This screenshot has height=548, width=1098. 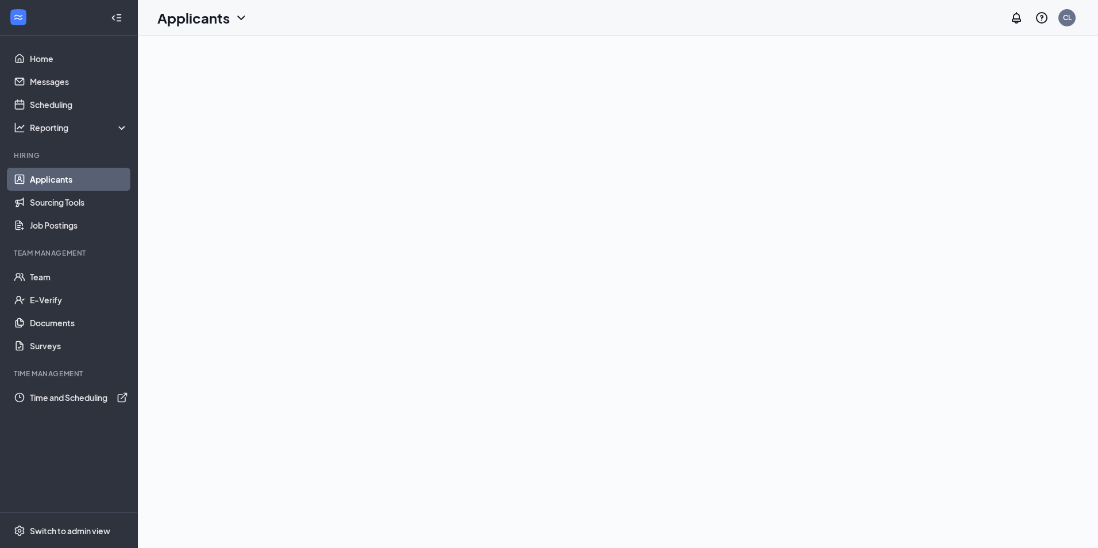 I want to click on a: Team, so click(x=79, y=277).